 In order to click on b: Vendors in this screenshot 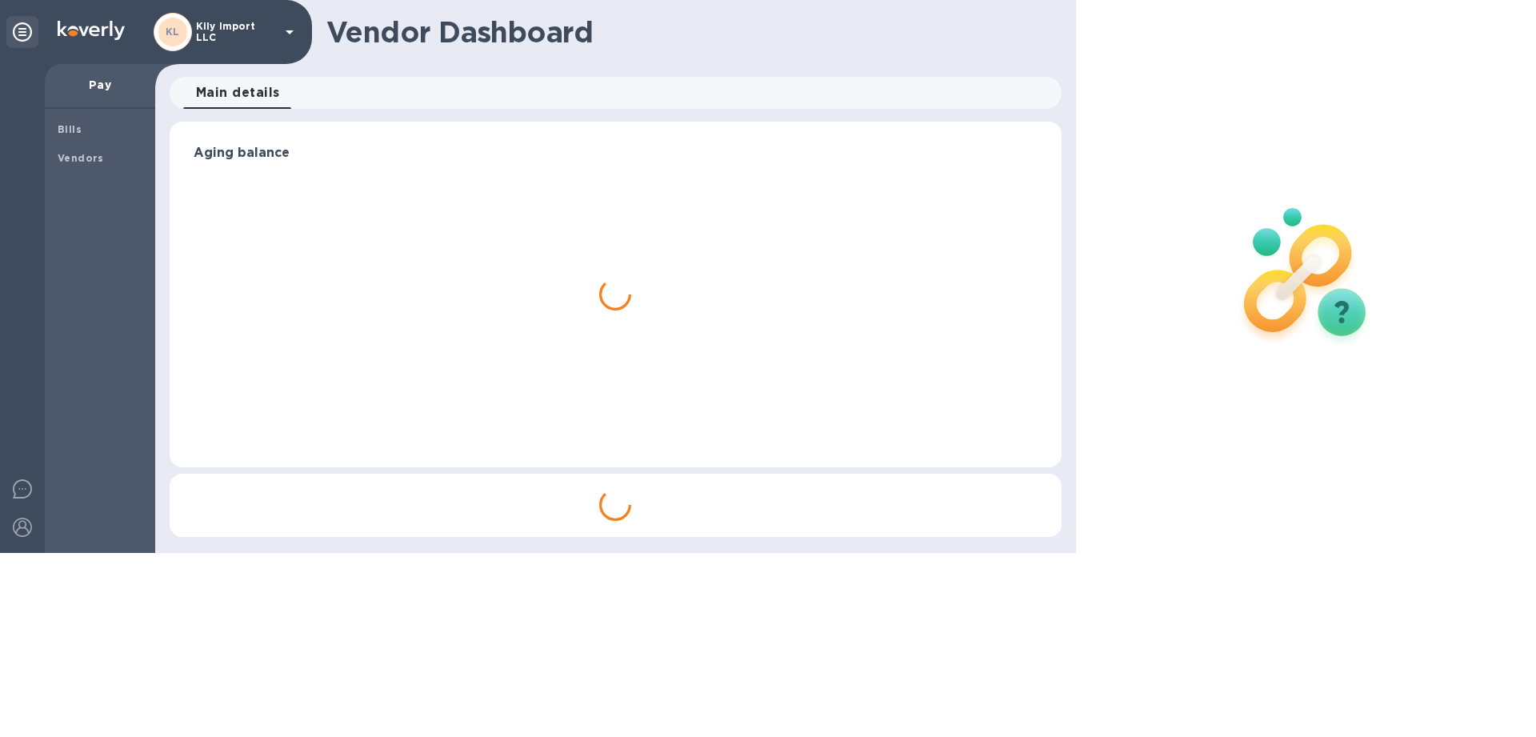, I will do `click(81, 158)`.